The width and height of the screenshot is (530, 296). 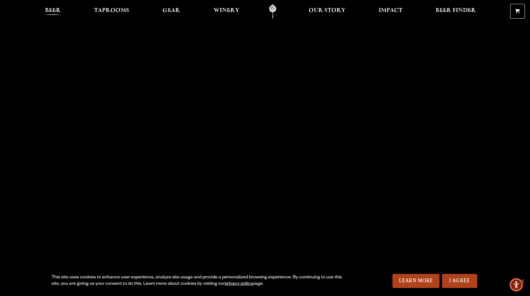 What do you see at coordinates (391, 11) in the screenshot?
I see `span: Impact` at bounding box center [391, 11].